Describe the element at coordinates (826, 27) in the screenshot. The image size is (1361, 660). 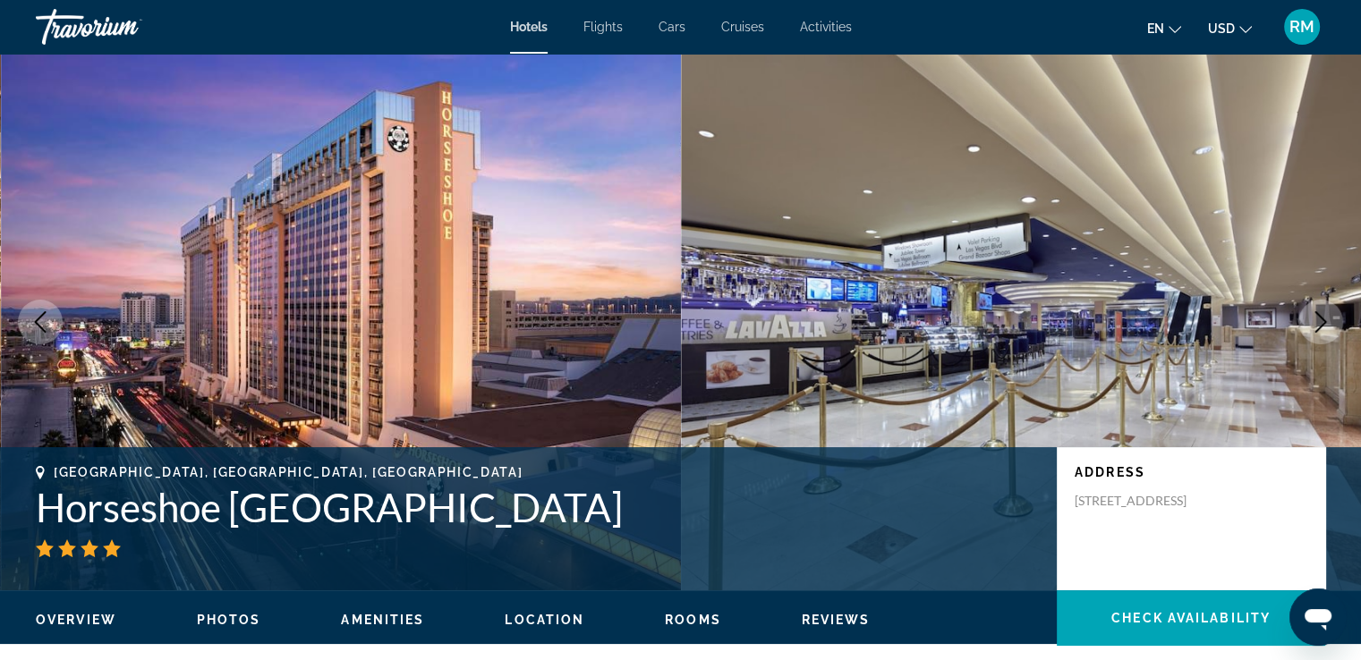
I see `span: Activities` at that location.